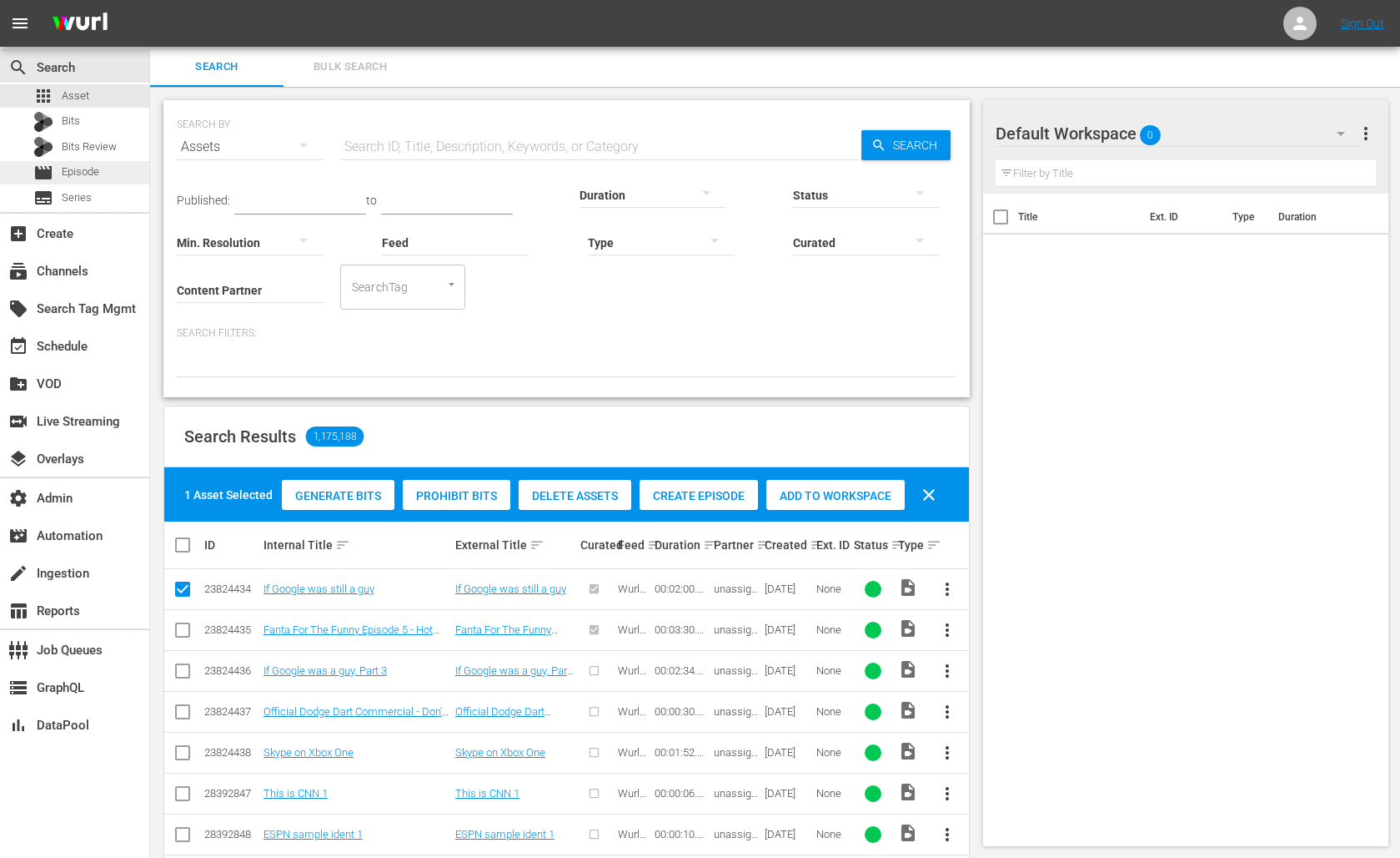 The width and height of the screenshot is (1400, 858). What do you see at coordinates (89, 147) in the screenshot?
I see `span: Bits Review` at bounding box center [89, 147].